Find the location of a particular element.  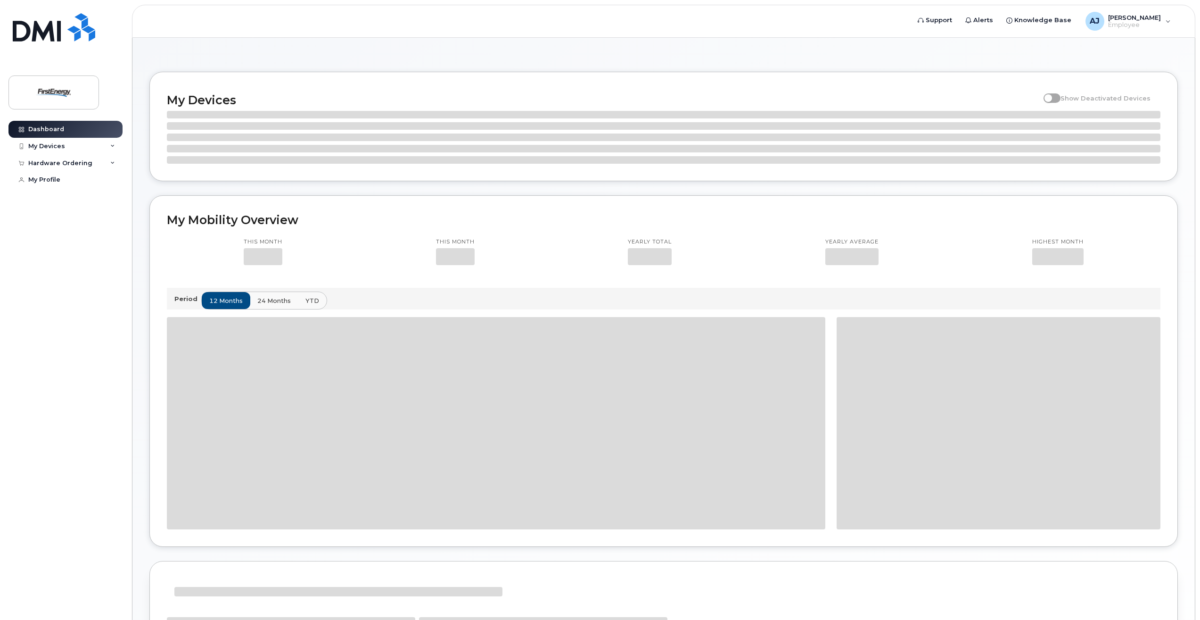

p: Period is located at coordinates (188, 298).